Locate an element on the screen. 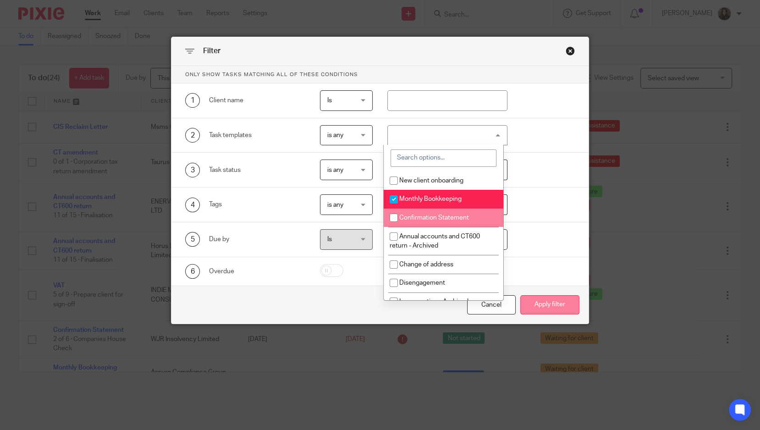 This screenshot has width=760, height=430. div: 3 is located at coordinates (192, 170).